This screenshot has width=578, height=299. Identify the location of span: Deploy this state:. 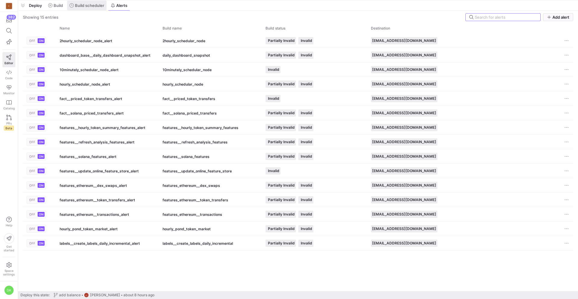
(35, 295).